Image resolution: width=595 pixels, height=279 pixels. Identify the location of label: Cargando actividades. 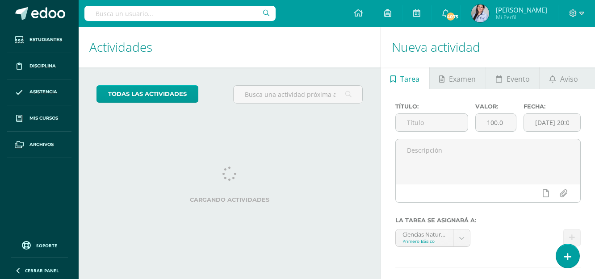
(230, 200).